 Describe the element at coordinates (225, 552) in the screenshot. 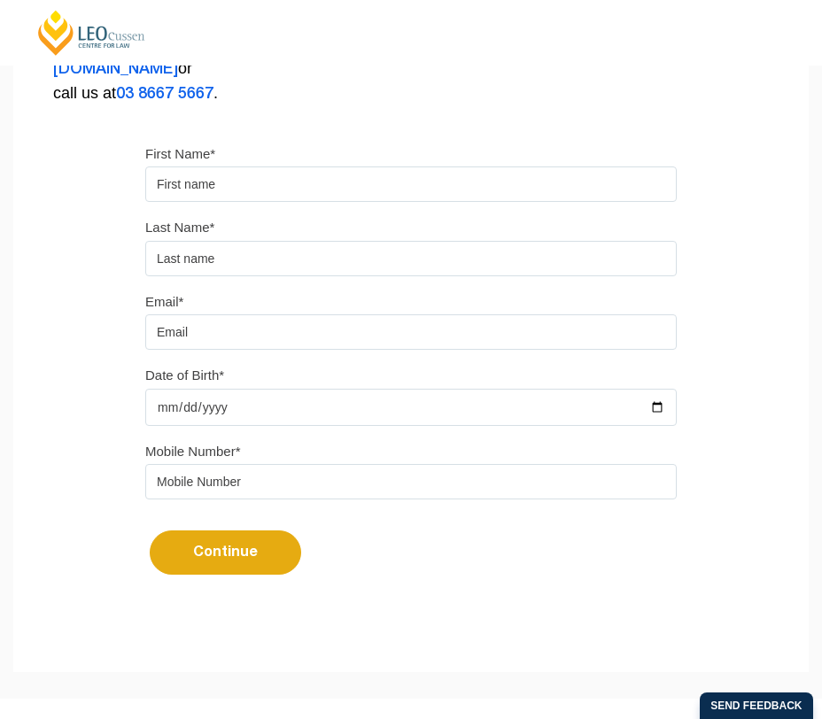

I see `button: Continue` at that location.